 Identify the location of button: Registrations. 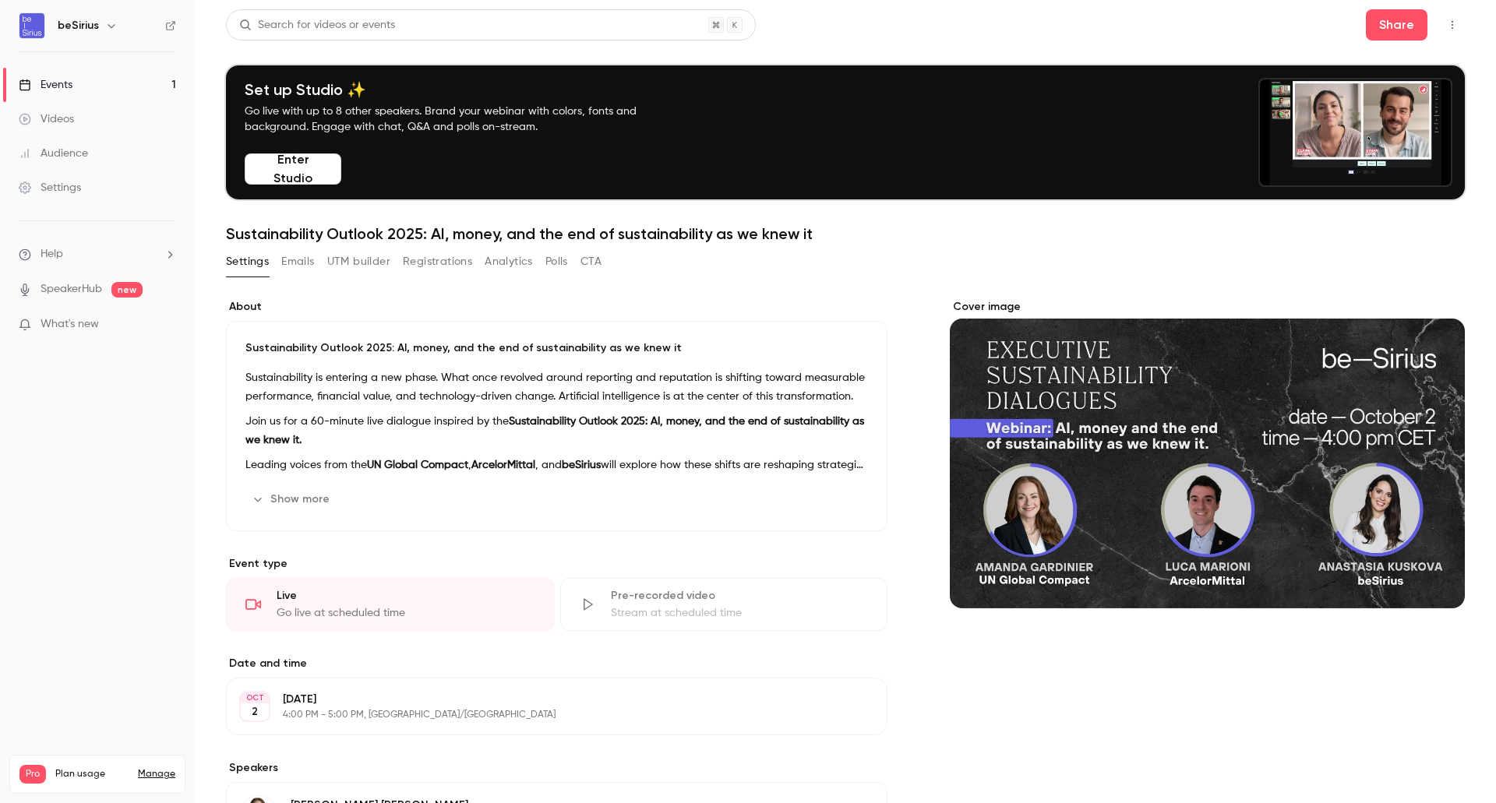
(437, 262).